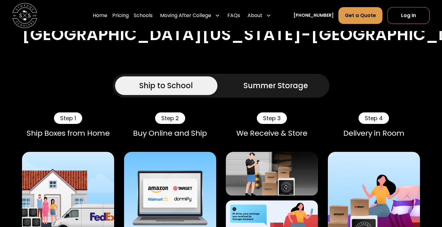 This screenshot has width=442, height=227. Describe the element at coordinates (170, 118) in the screenshot. I see `div: Step 2` at that location.